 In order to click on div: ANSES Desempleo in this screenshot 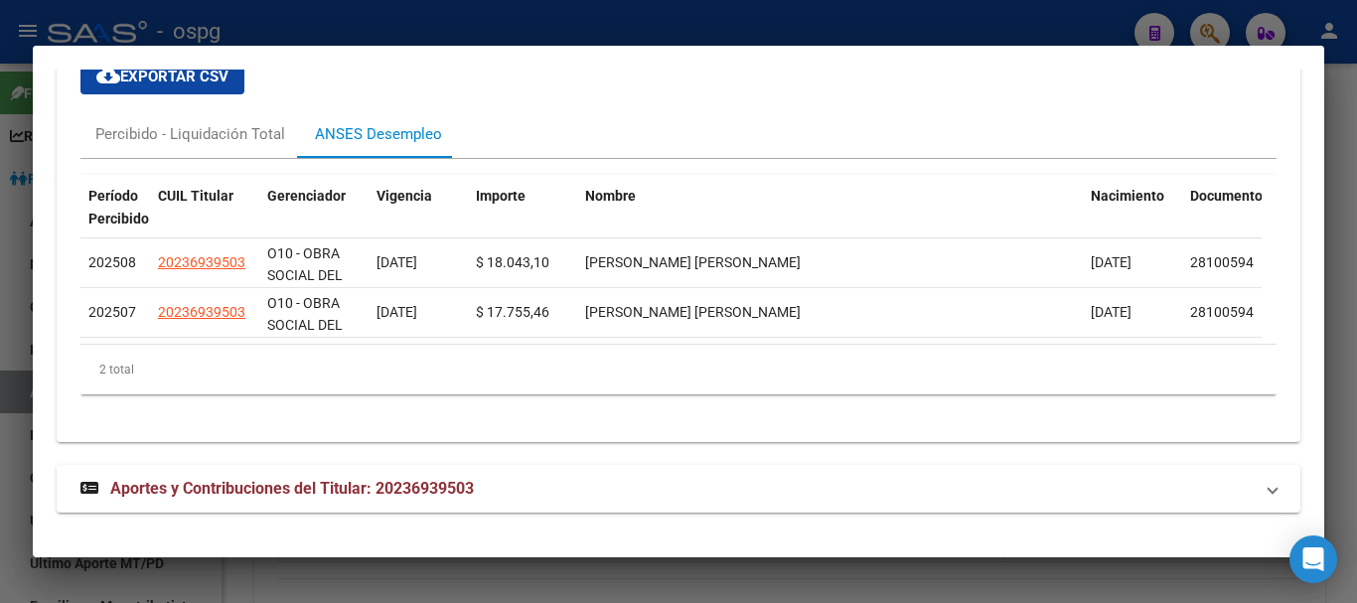, I will do `click(379, 134)`.